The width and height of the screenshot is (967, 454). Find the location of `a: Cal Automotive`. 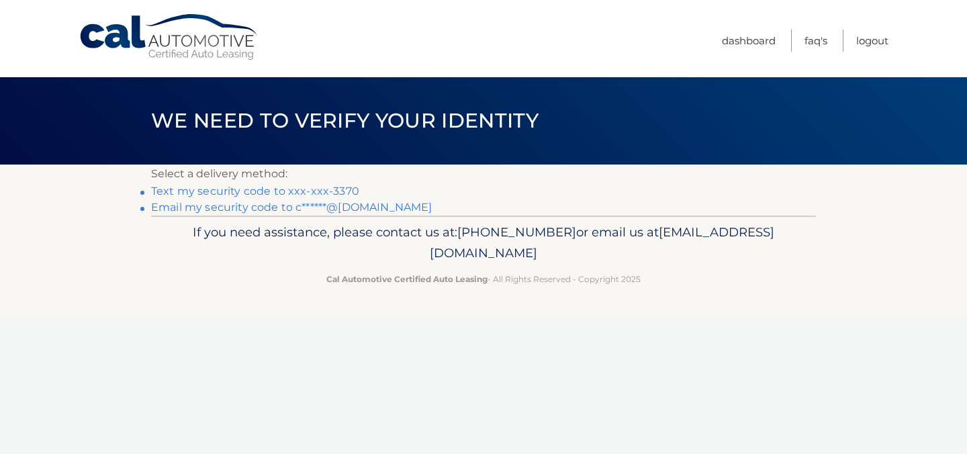

a: Cal Automotive is located at coordinates (169, 37).